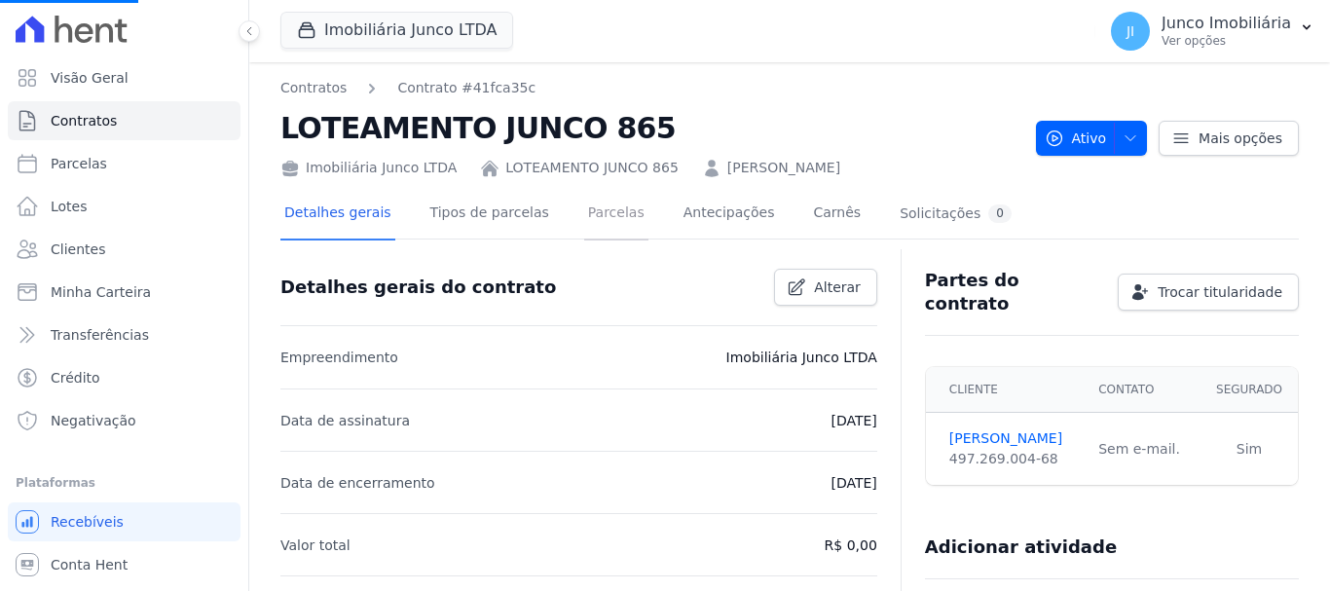  What do you see at coordinates (1020, 547) in the screenshot?
I see `h3: Adicionar atividade` at bounding box center [1020, 547].